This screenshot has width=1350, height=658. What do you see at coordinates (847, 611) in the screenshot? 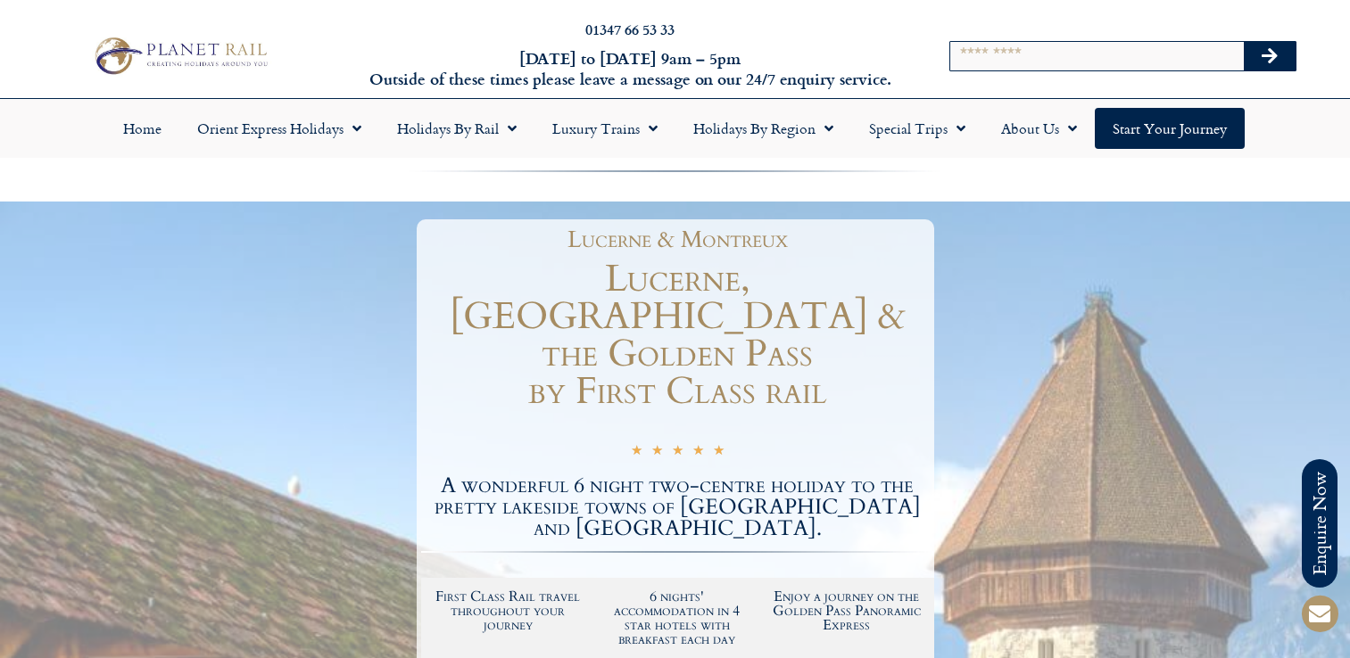
I see `h2: Enjoy a journey on the Golden Pass Panoramic Express` at bounding box center [847, 611].